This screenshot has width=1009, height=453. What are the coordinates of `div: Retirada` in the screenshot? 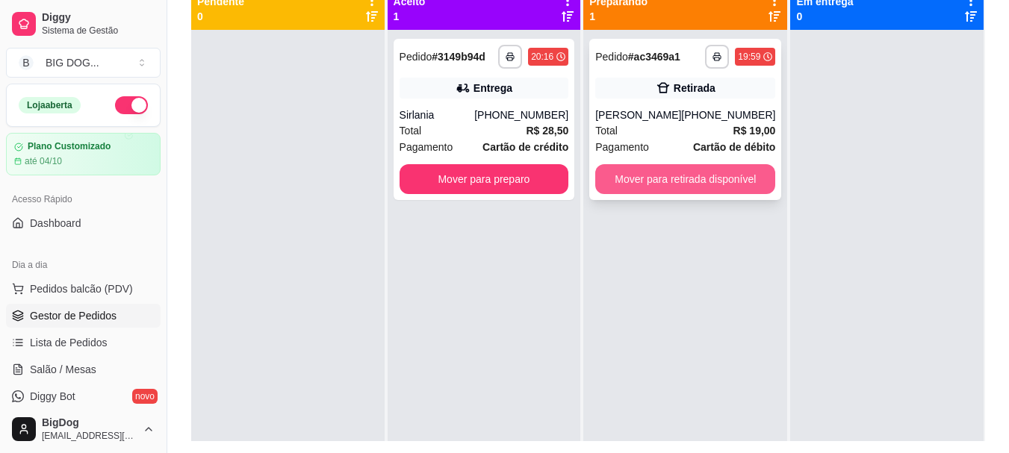 It's located at (695, 88).